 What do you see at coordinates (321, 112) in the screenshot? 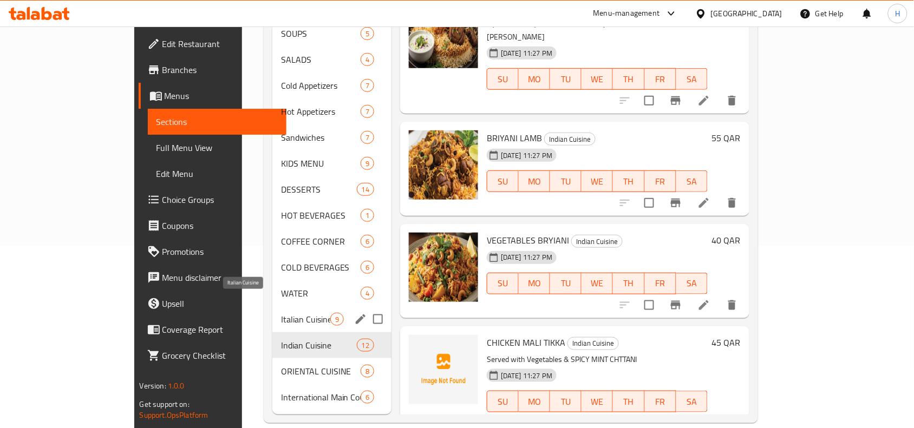
I see `span: Hot Appetizers` at bounding box center [321, 112].